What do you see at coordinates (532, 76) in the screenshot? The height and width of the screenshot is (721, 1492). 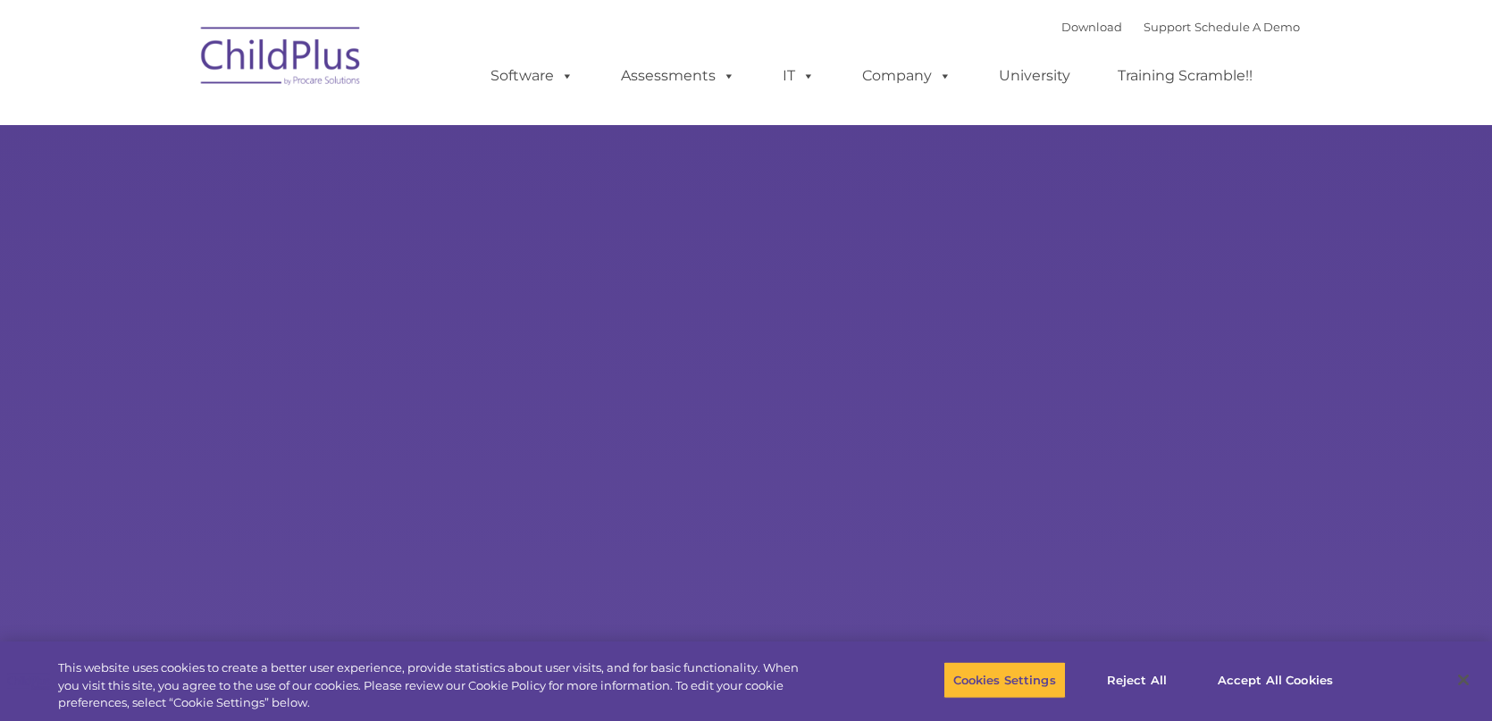 I see `a: Software` at bounding box center [532, 76].